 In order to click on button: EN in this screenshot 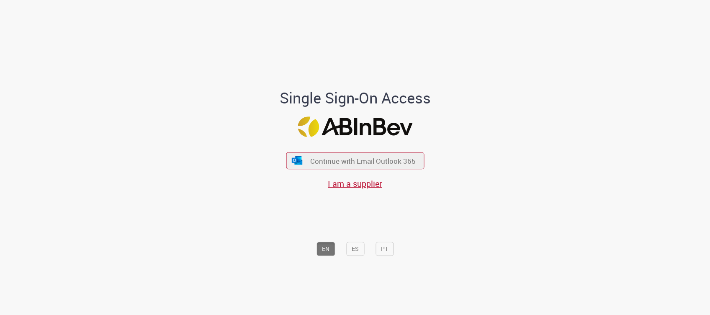, I will do `click(326, 249)`.